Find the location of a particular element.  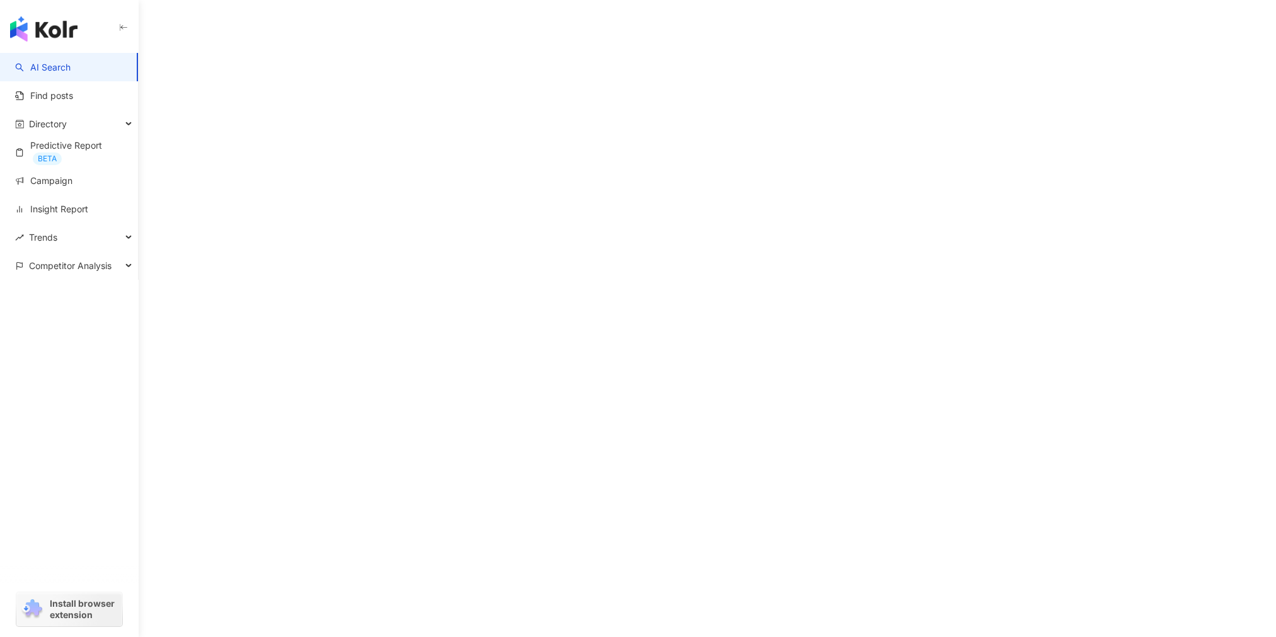

span: rise is located at coordinates (20, 238).